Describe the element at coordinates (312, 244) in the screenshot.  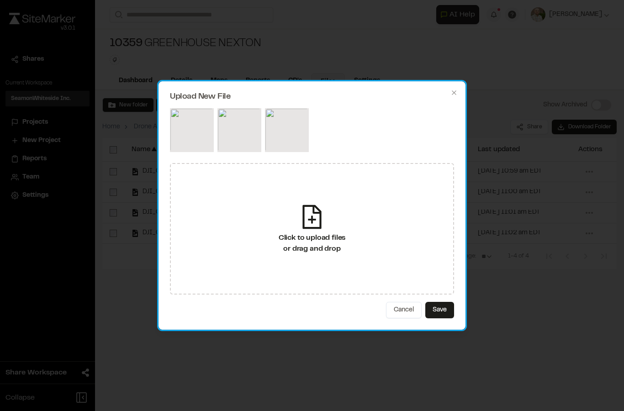
I see `div: Click to upload files or drag and drop` at that location.